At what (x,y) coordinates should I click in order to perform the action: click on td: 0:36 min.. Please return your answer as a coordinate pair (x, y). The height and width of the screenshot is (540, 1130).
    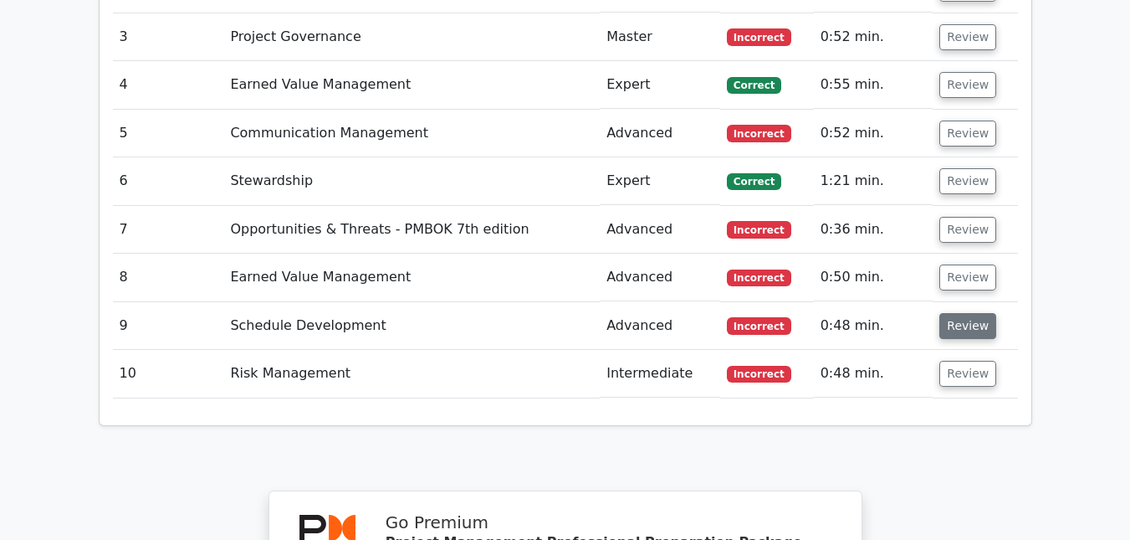
    Looking at the image, I should click on (874, 229).